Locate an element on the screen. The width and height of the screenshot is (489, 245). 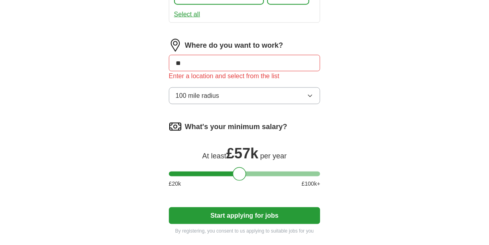
button: 100 mile radius is located at coordinates (245, 96).